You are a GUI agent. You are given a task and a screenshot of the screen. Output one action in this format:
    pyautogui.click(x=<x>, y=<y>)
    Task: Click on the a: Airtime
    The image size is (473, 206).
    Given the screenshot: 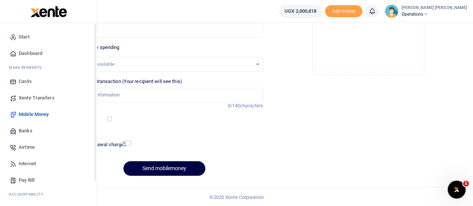 What is the action you would take?
    pyautogui.click(x=48, y=147)
    